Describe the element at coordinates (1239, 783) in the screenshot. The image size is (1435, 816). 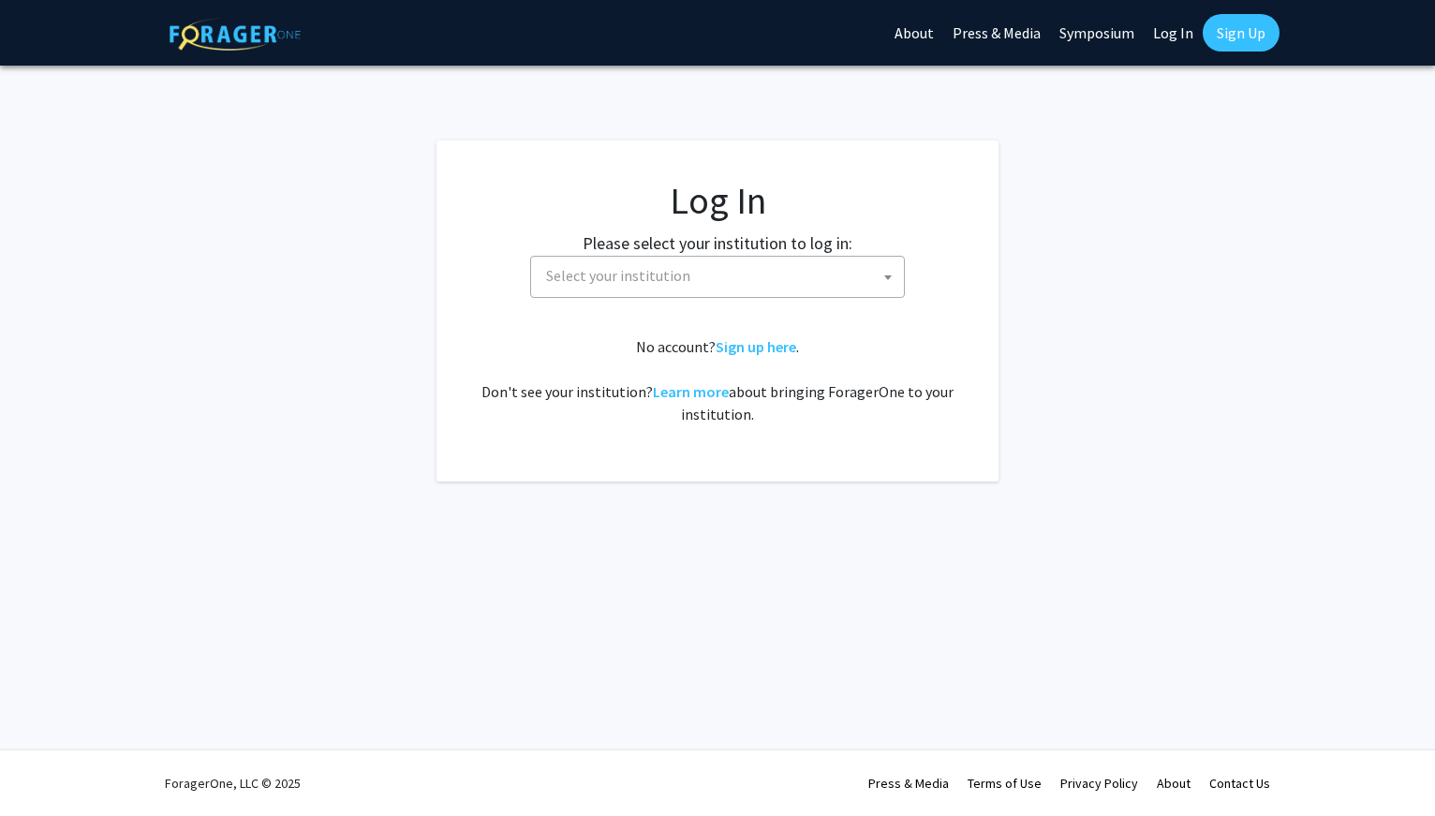
I see `a: Contact Us` at that location.